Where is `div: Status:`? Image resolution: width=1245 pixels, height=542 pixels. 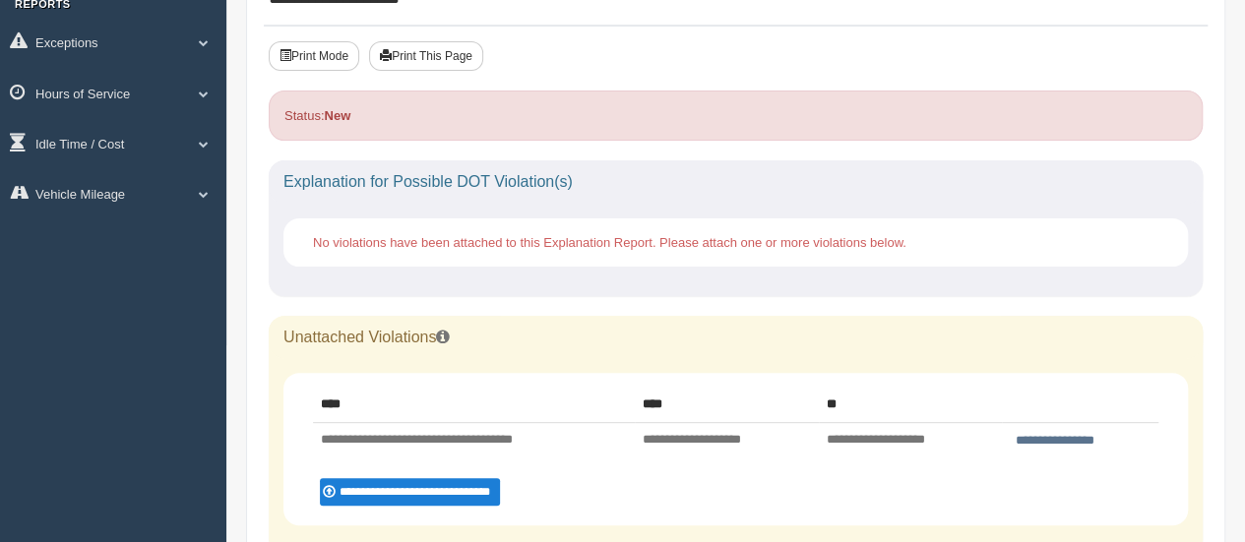 div: Status: is located at coordinates (735, 115).